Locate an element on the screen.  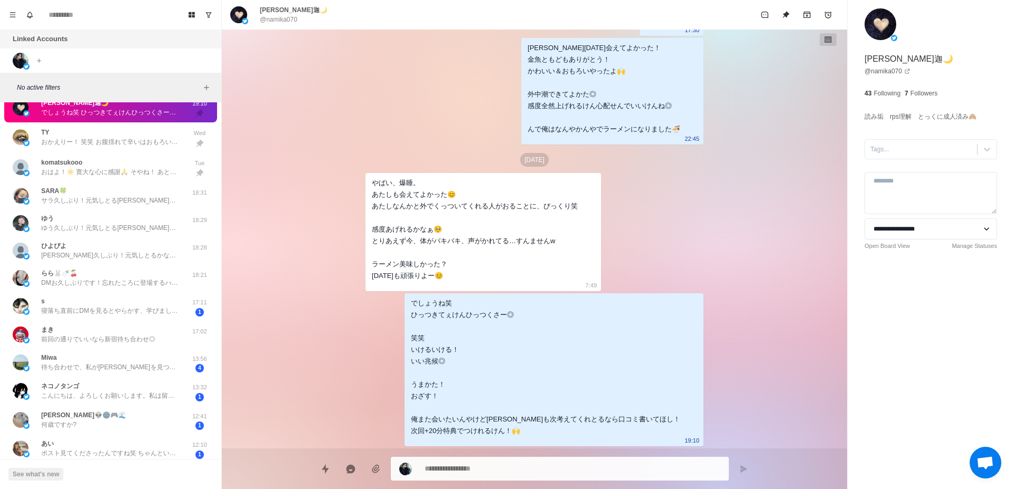
p: 7:49 is located at coordinates (591, 286).